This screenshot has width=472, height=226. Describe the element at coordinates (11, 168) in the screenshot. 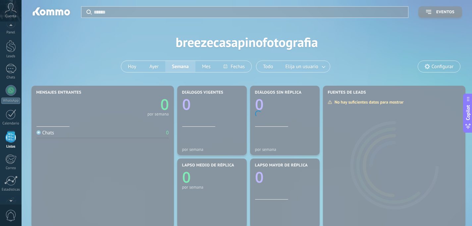

I see `div: Correo` at that location.